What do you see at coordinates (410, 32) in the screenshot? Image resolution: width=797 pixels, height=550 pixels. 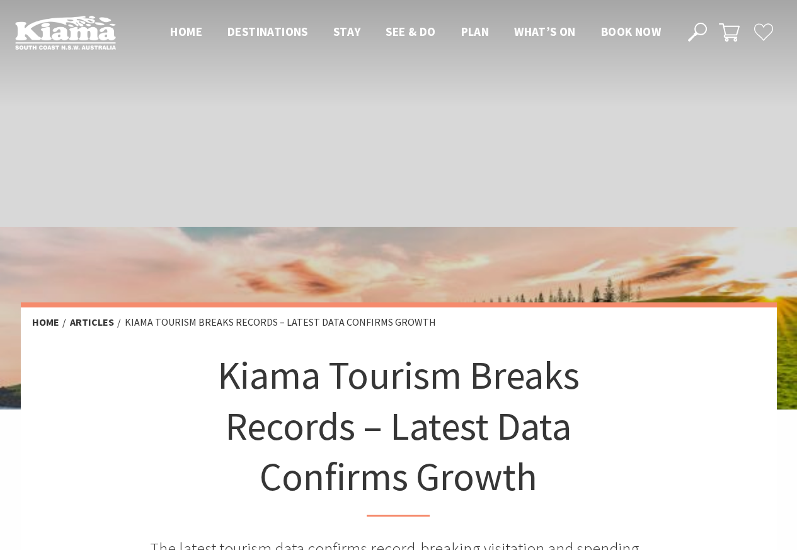 I see `span: See & Do` at bounding box center [410, 32].